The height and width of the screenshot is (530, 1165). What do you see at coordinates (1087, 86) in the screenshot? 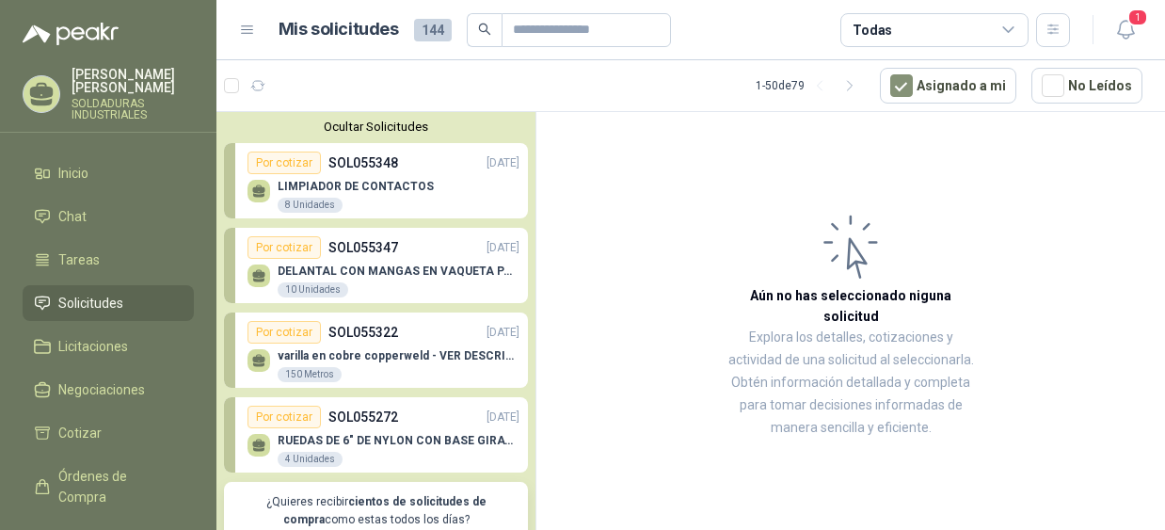
I see `button: No Leídos` at bounding box center [1087, 86].